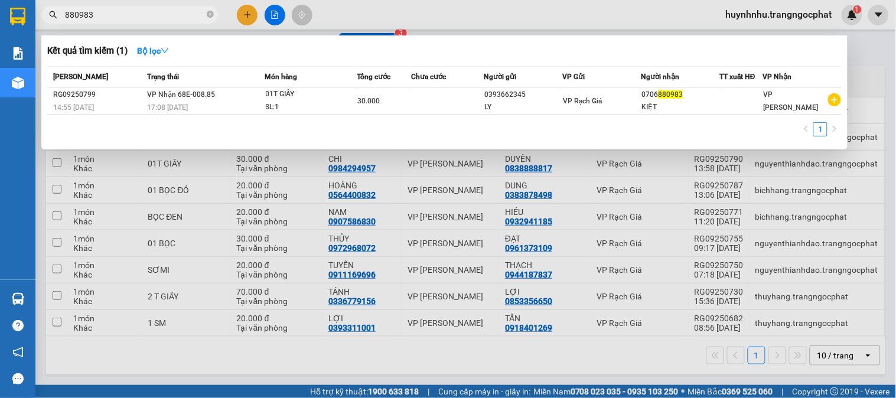  What do you see at coordinates (523, 107) in the screenshot?
I see `div: LY` at bounding box center [523, 107].